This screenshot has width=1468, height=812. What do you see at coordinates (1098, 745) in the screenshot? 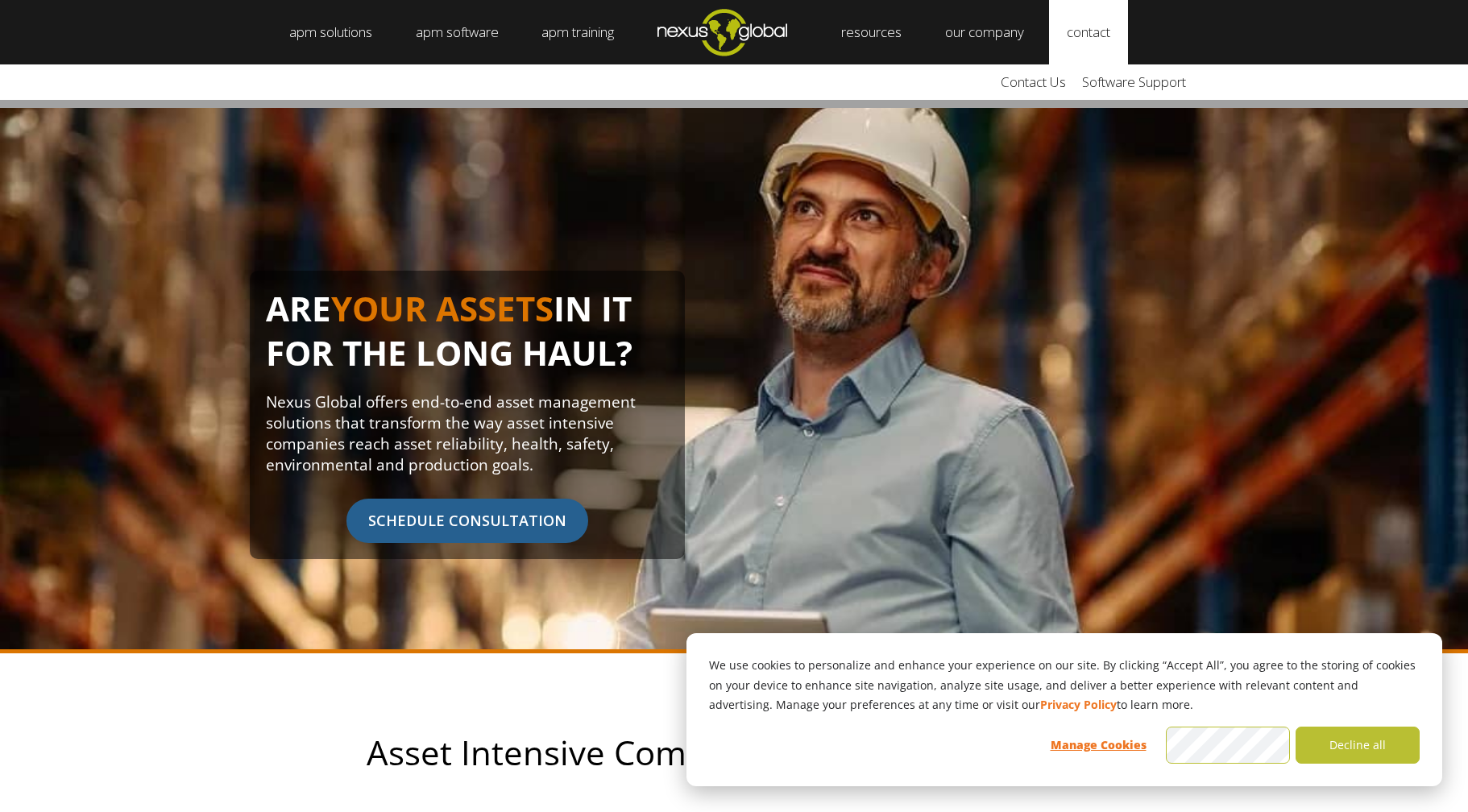
I see `button: Manage Cookies` at bounding box center [1098, 745].